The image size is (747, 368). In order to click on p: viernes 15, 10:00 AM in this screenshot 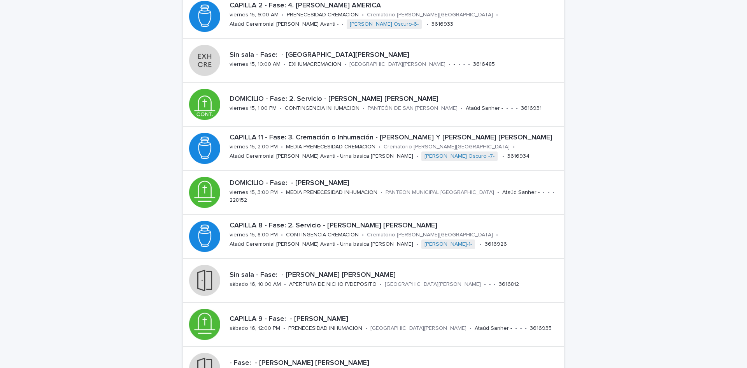, I will do `click(255, 64)`.